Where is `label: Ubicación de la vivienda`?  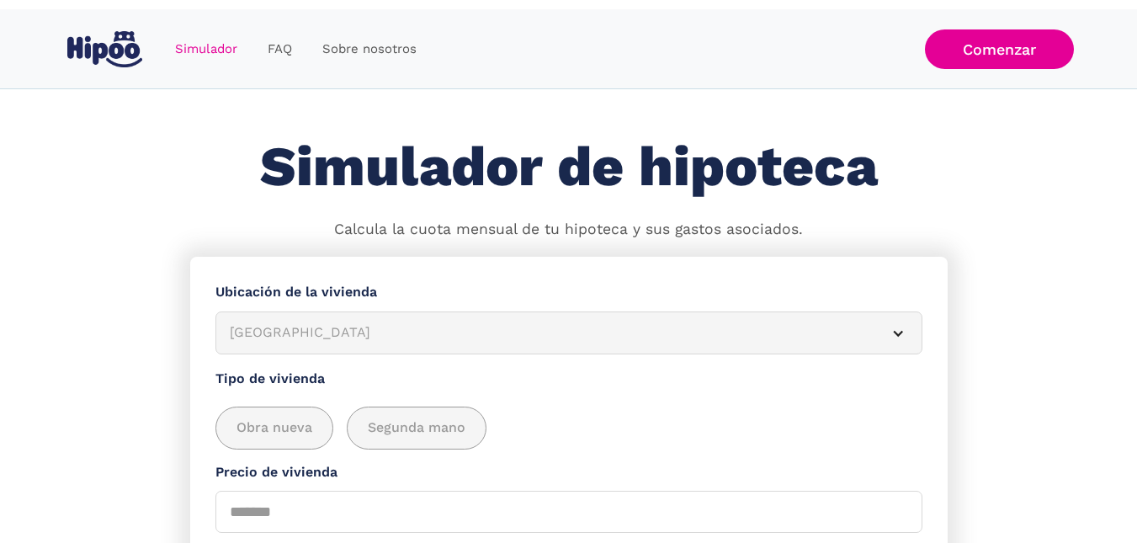
label: Ubicación de la vivienda is located at coordinates (569, 292).